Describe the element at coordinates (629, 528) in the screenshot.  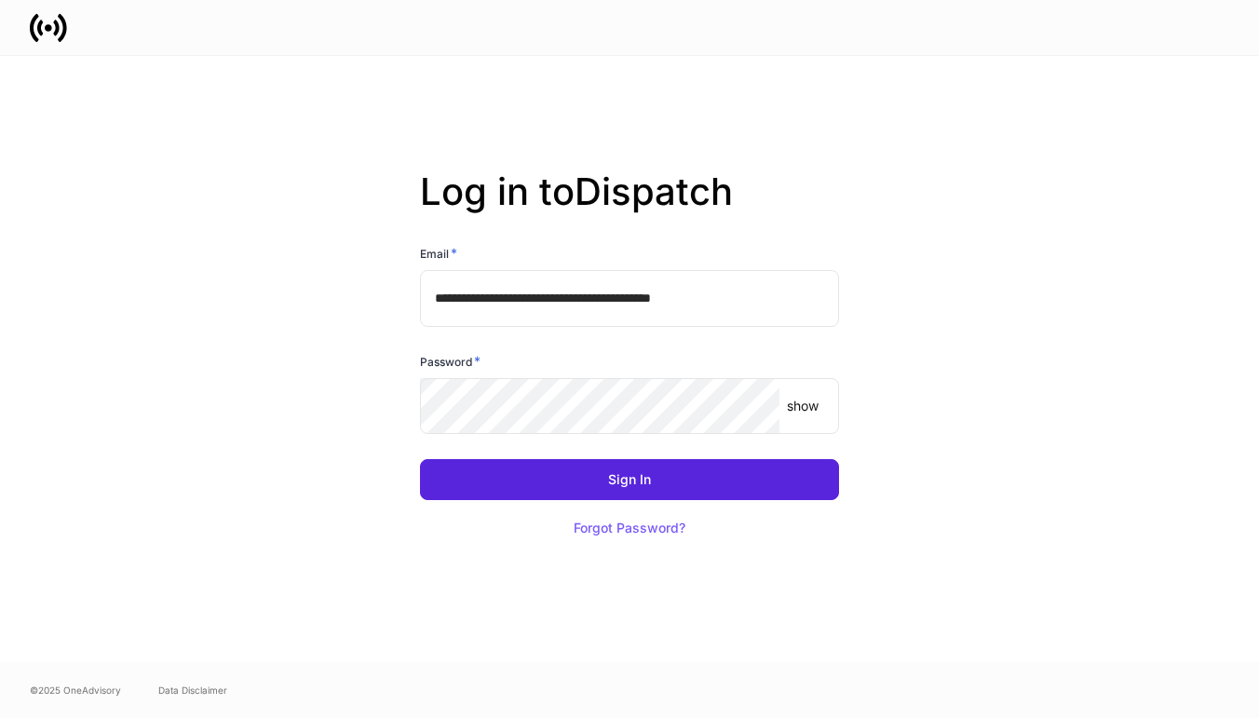
I see `button: Forgot Password?` at that location.